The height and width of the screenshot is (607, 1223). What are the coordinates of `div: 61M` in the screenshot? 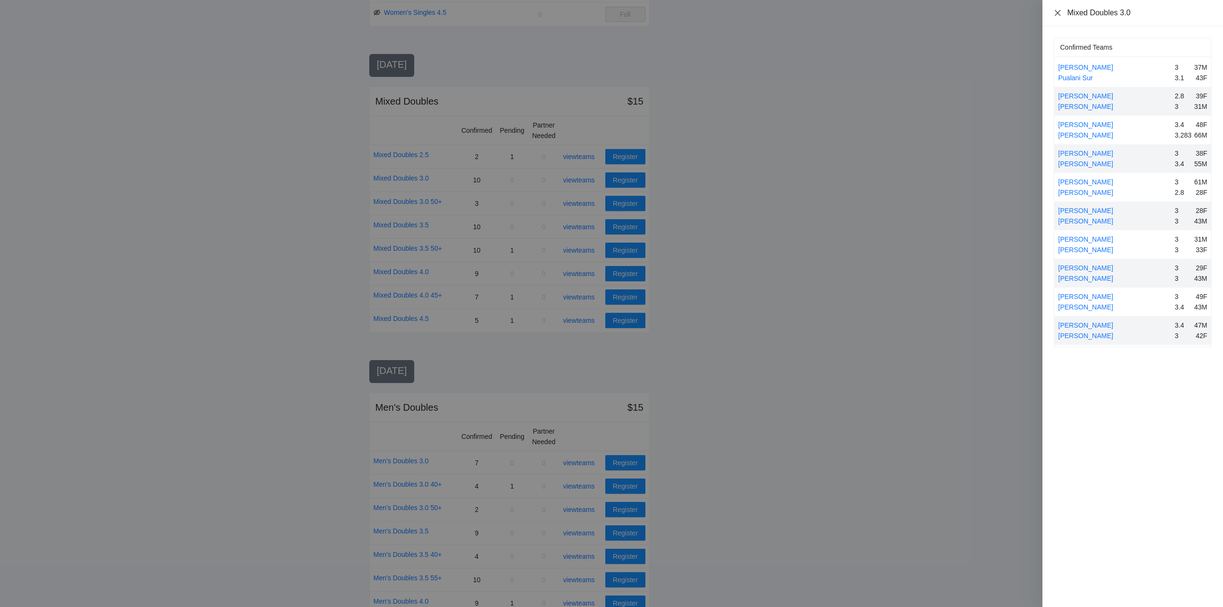 It's located at (1200, 182).